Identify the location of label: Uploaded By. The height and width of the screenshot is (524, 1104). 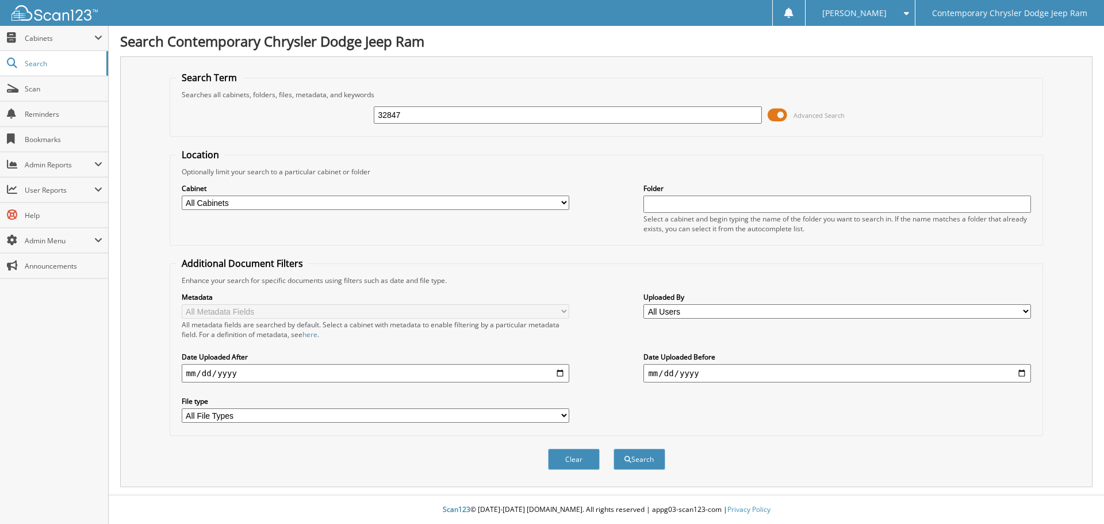
(837, 297).